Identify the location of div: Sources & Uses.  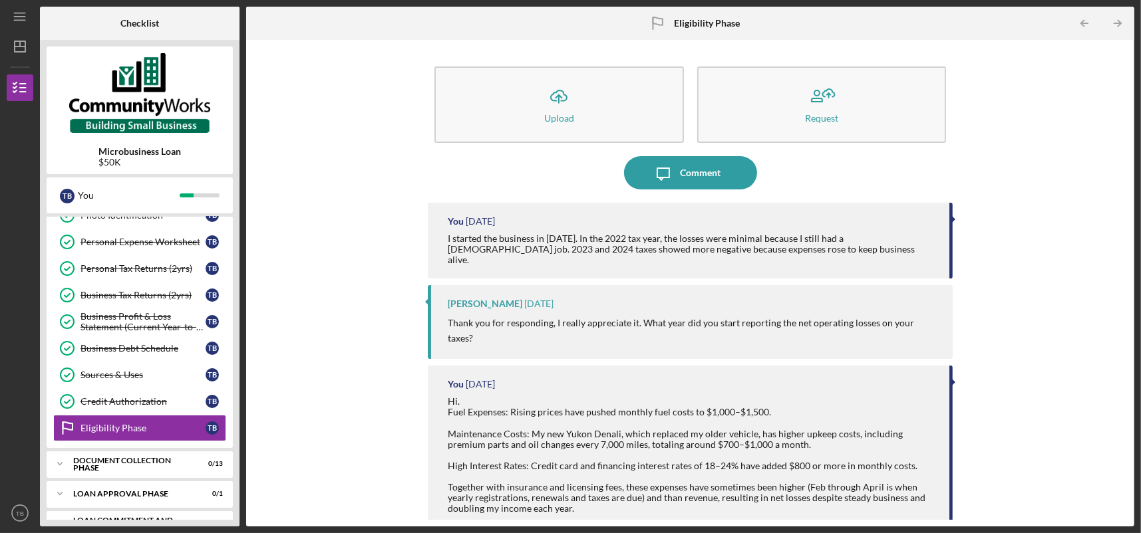
(143, 375).